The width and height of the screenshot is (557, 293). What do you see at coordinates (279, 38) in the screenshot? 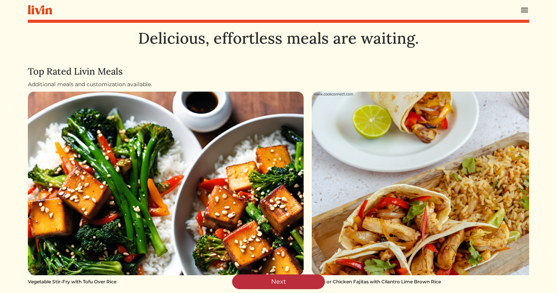
I see `h1: Delicious, effortless meals are waiting.` at bounding box center [279, 38].